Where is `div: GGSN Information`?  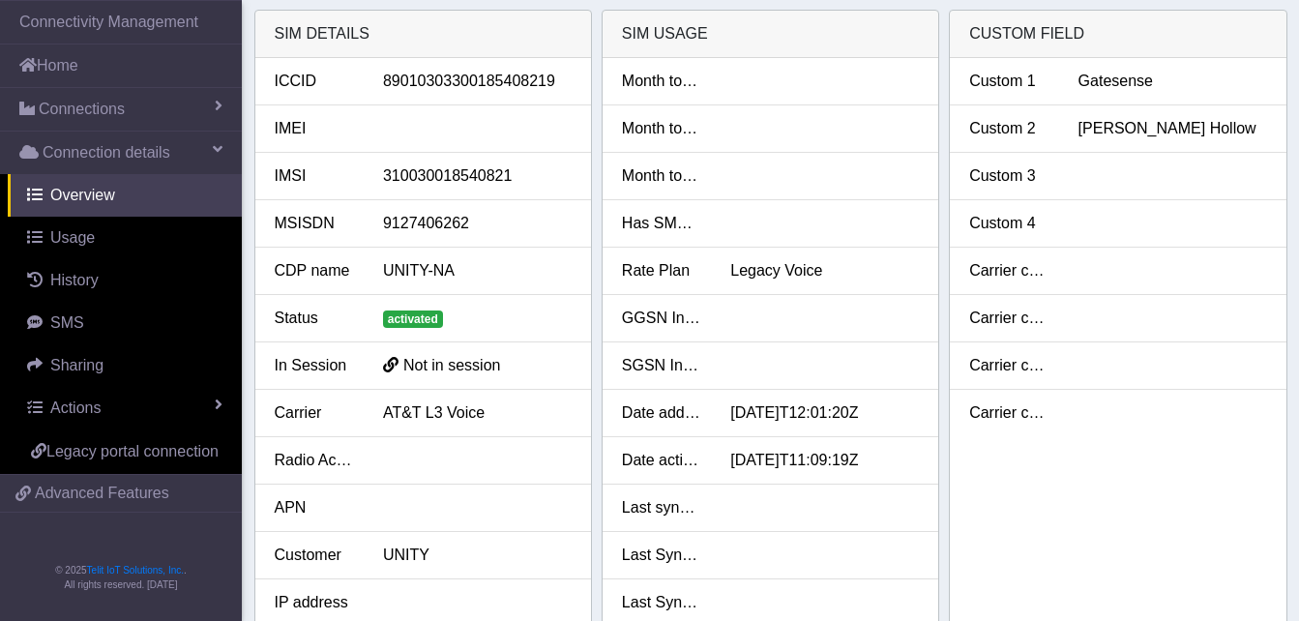 div: GGSN Information is located at coordinates (661, 318).